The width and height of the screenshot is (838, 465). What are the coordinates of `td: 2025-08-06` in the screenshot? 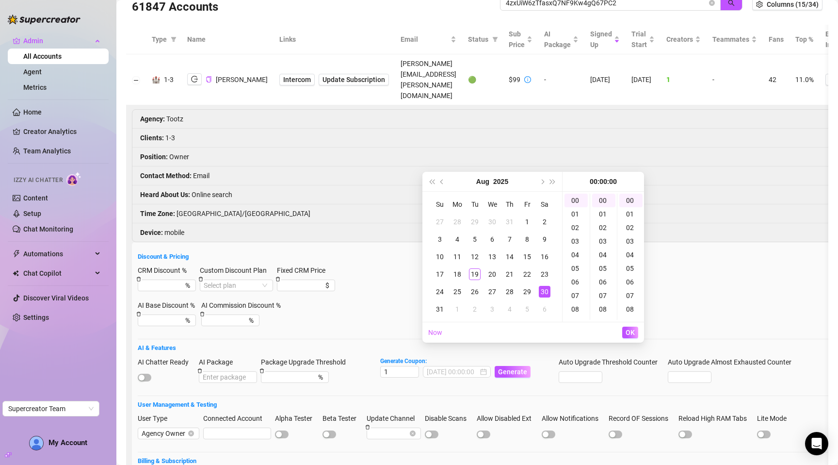 It's located at (492, 239).